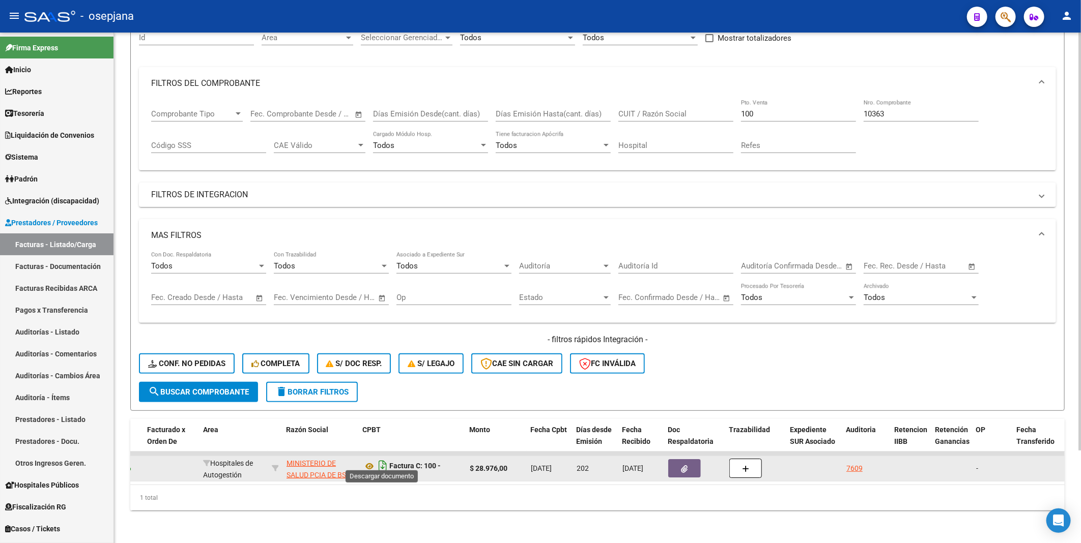  I want to click on mat-panel-title: MAS FILTROS, so click(591, 236).